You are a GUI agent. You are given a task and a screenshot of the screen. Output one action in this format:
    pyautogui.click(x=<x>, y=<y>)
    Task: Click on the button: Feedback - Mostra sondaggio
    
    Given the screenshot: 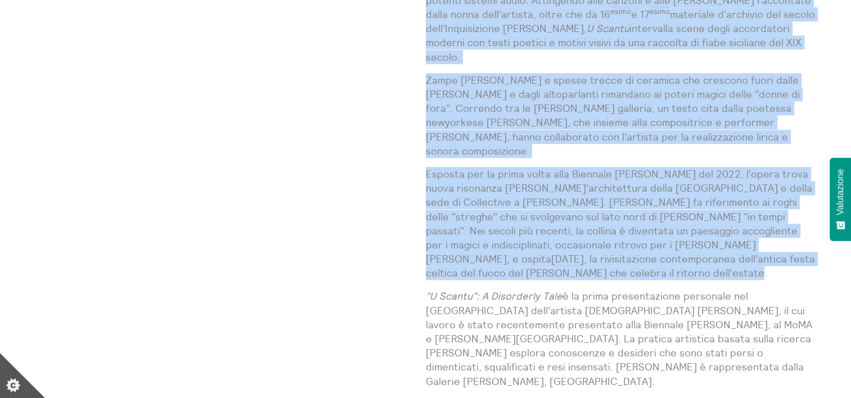 What is the action you would take?
    pyautogui.click(x=841, y=199)
    